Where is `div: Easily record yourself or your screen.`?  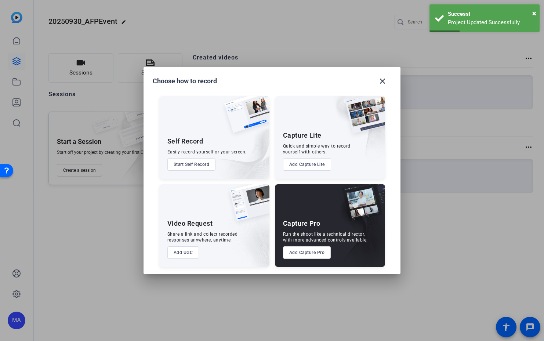 div: Easily record yourself or your screen. is located at coordinates (207, 152).